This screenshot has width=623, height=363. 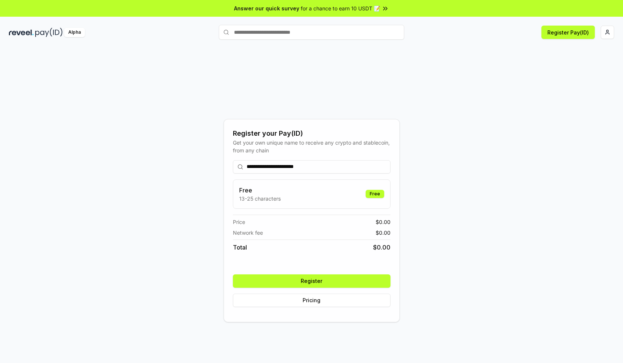 What do you see at coordinates (311, 133) in the screenshot?
I see `div: Register your Pay(ID)` at bounding box center [311, 133].